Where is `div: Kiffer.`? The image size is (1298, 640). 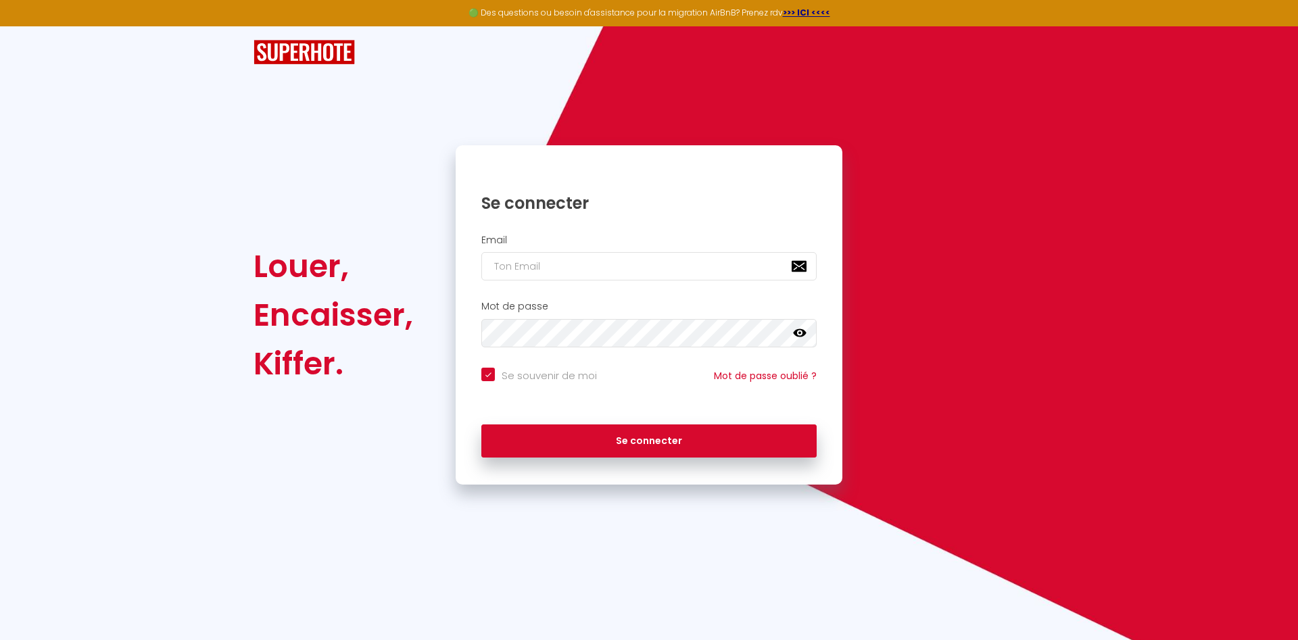
div: Kiffer. is located at coordinates (333, 364).